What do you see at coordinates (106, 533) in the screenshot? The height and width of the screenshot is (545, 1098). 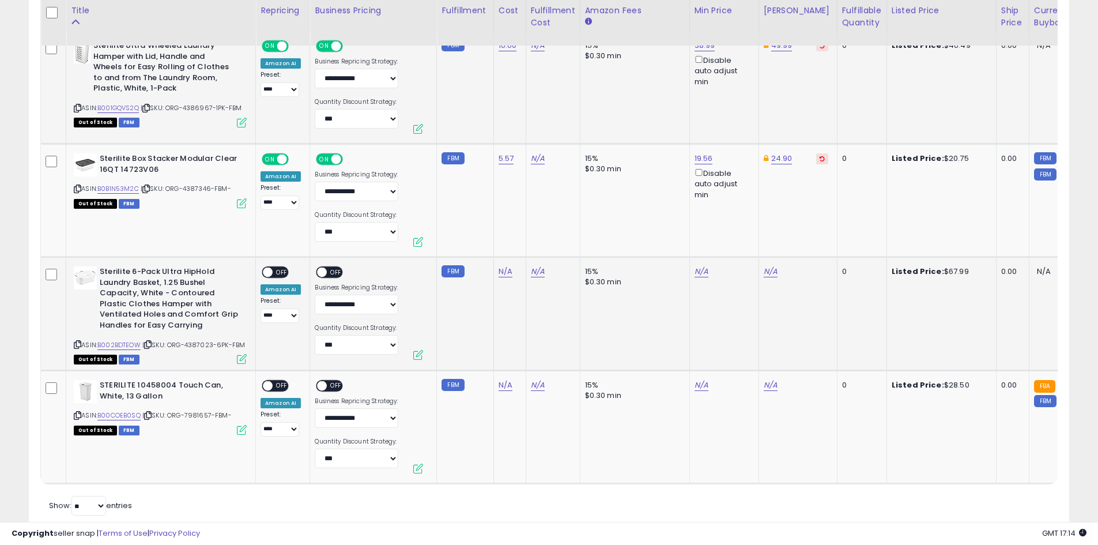 I see `div: seller snap | |` at bounding box center [106, 533].